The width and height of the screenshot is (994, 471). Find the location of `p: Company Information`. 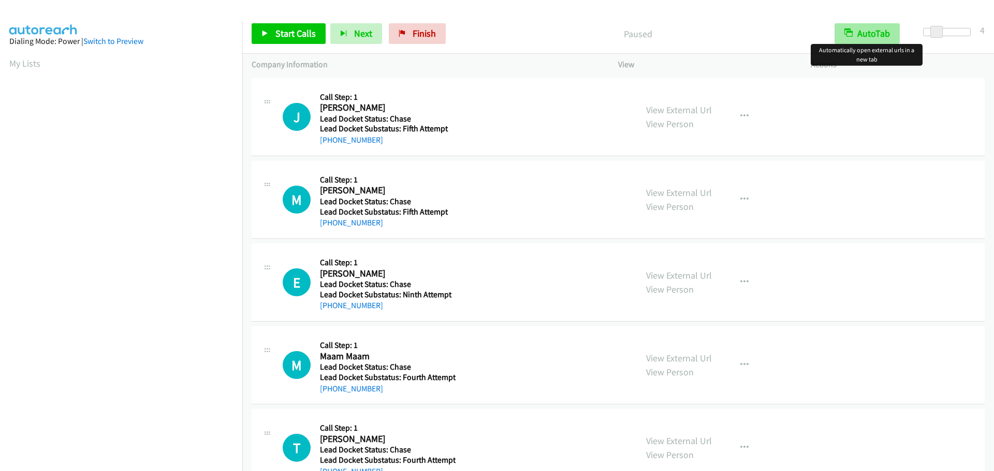

p: Company Information is located at coordinates (425, 65).